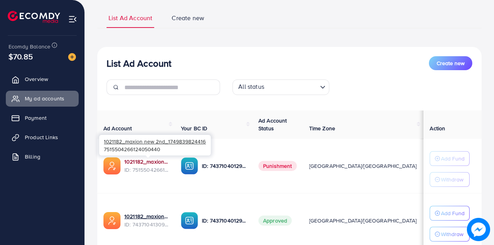 This screenshot has height=245, width=494. I want to click on span: List Ad Account, so click(130, 18).